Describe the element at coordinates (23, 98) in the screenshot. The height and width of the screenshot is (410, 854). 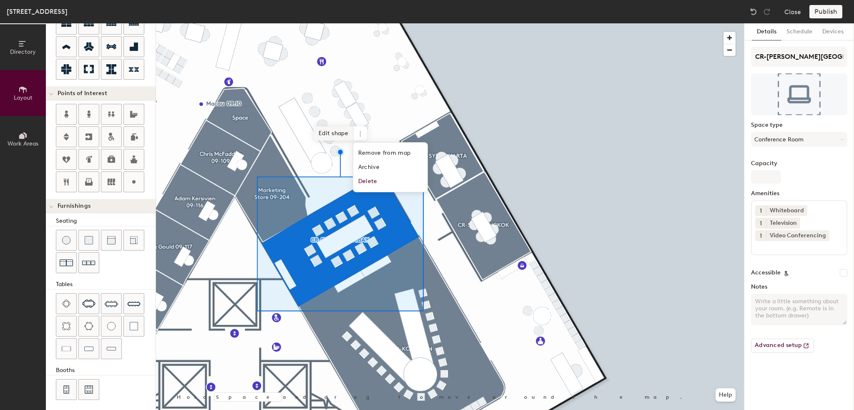
I see `span: Layout` at that location.